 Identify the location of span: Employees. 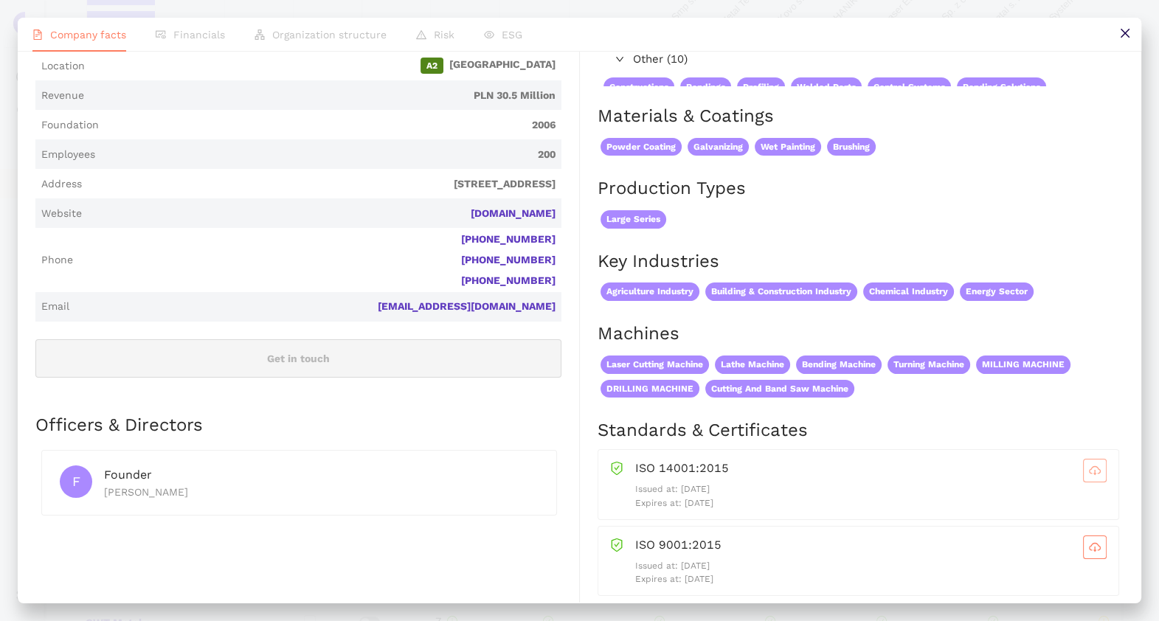
(68, 155).